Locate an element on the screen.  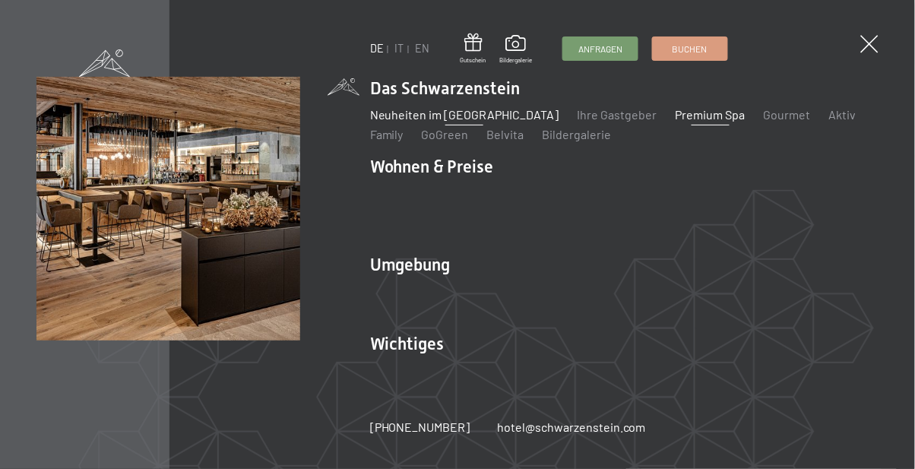
span: Anfragen is located at coordinates (600, 49).